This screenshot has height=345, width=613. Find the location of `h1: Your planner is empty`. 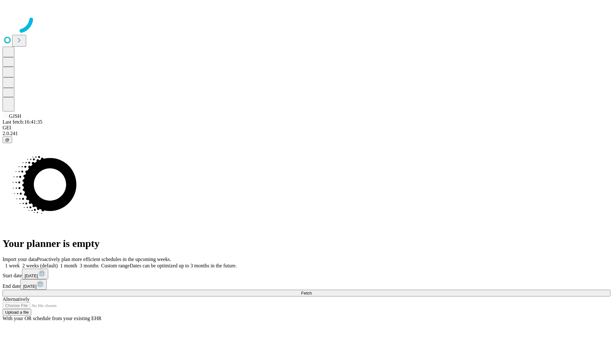

h1: Your planner is empty is located at coordinates (306, 243).